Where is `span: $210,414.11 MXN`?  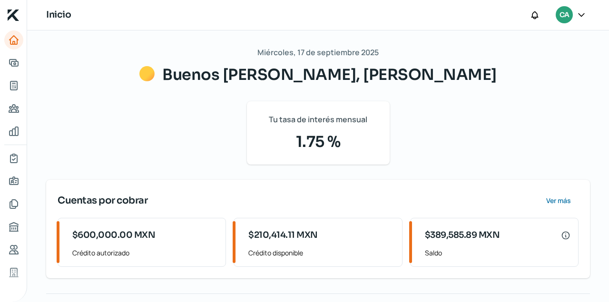
span: $210,414.11 MXN is located at coordinates (283, 235).